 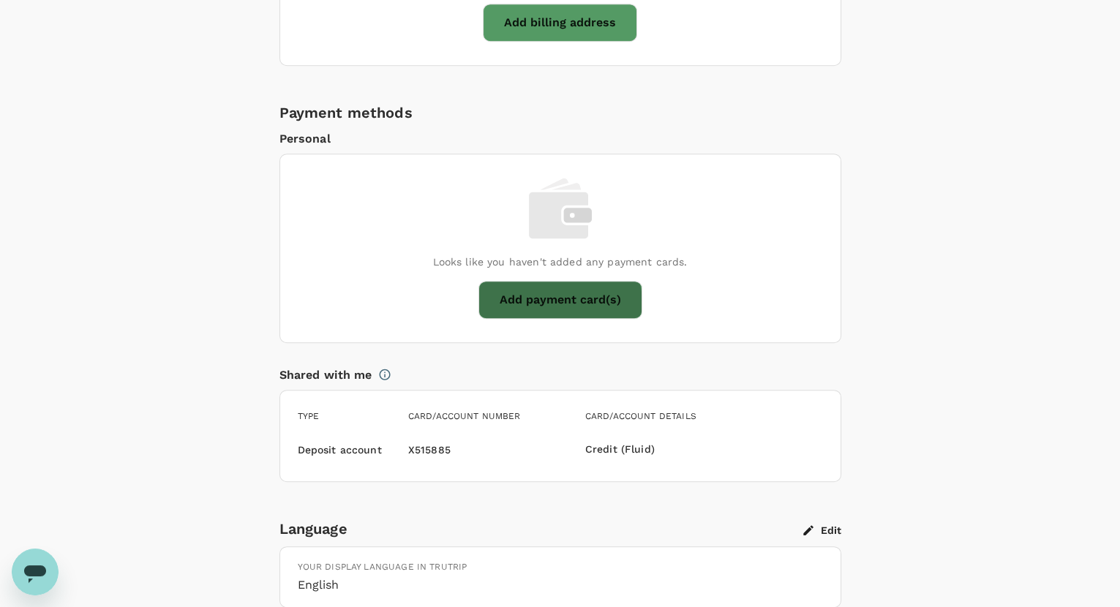 What do you see at coordinates (309, 416) in the screenshot?
I see `span: Type` at bounding box center [309, 416].